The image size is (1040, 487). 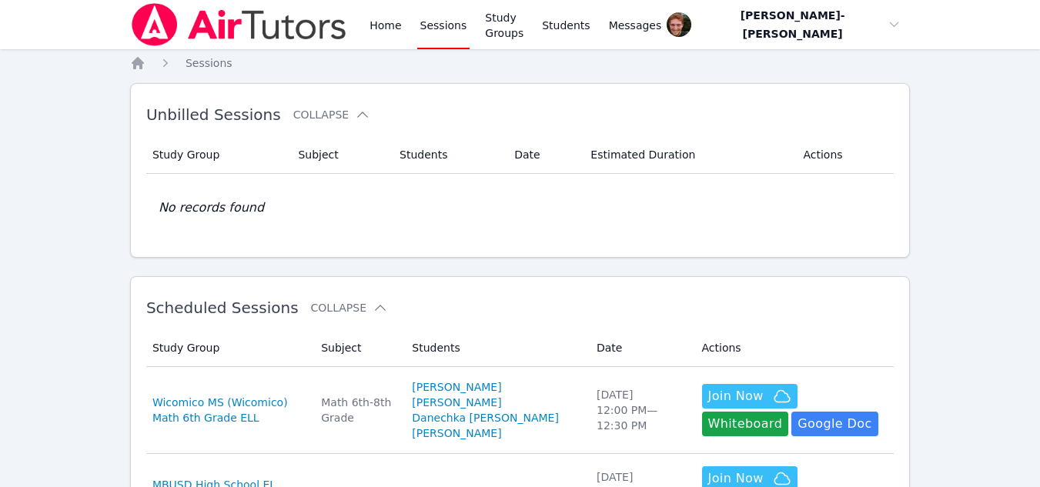 I want to click on button: Whiteboard, so click(x=745, y=424).